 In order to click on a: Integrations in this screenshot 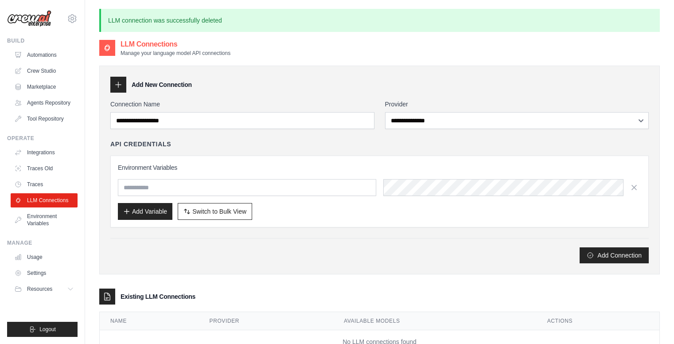, I will do `click(44, 153)`.